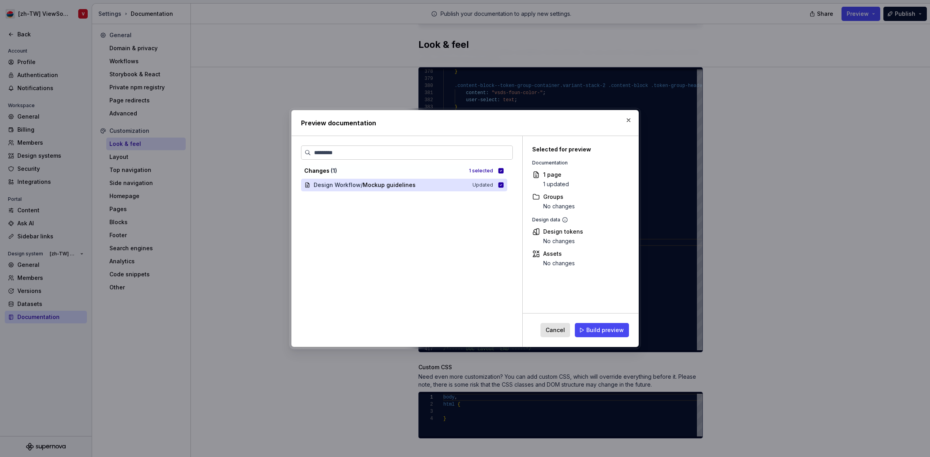  Describe the element at coordinates (481, 171) in the screenshot. I see `div: 1 selected` at that location.